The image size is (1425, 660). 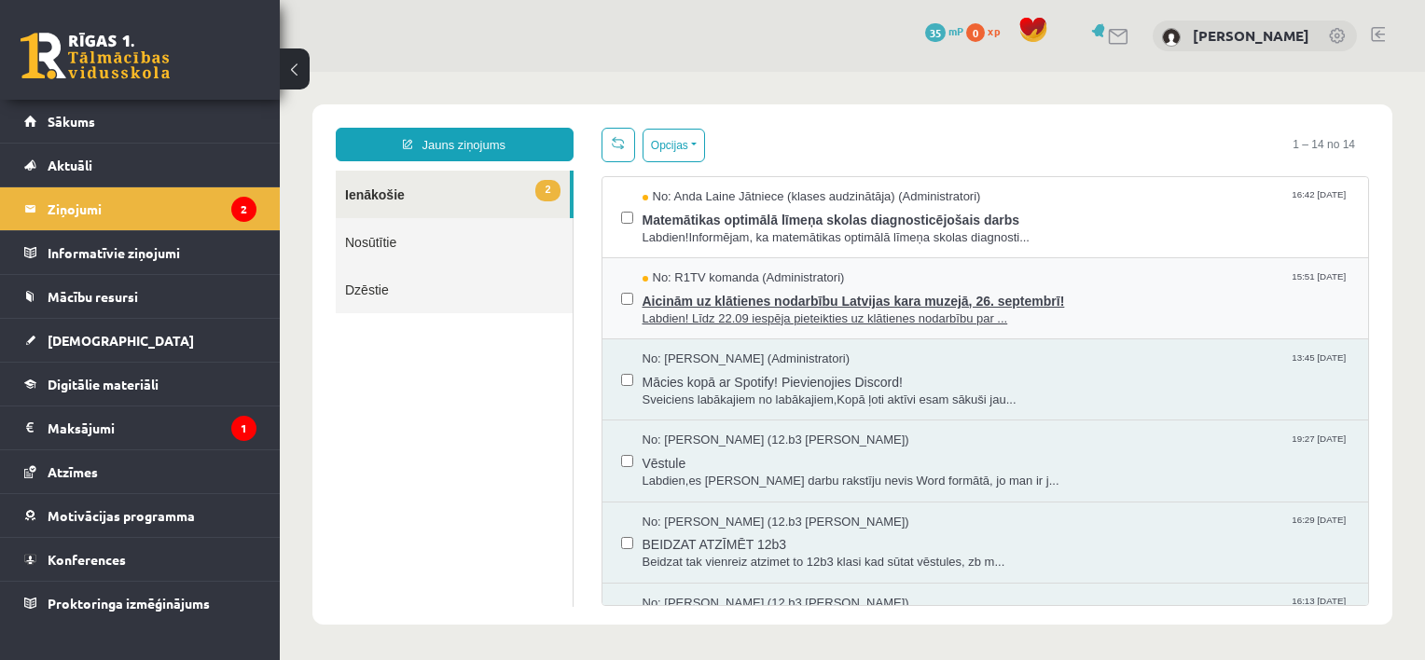 What do you see at coordinates (71, 121) in the screenshot?
I see `span: Sākums` at bounding box center [71, 121].